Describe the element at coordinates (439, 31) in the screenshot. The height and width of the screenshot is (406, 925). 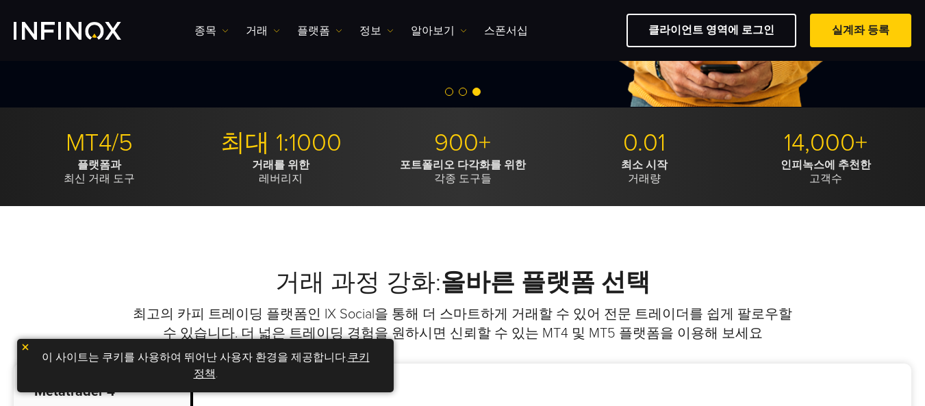
I see `a: 알아보기` at that location.